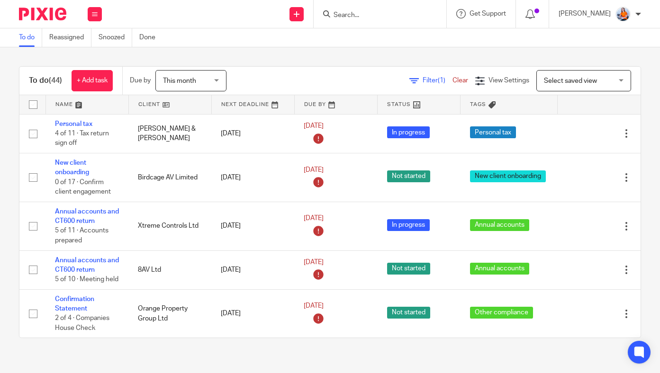 The width and height of the screenshot is (660, 373). Describe the element at coordinates (180, 81) in the screenshot. I see `span: This month` at that location.